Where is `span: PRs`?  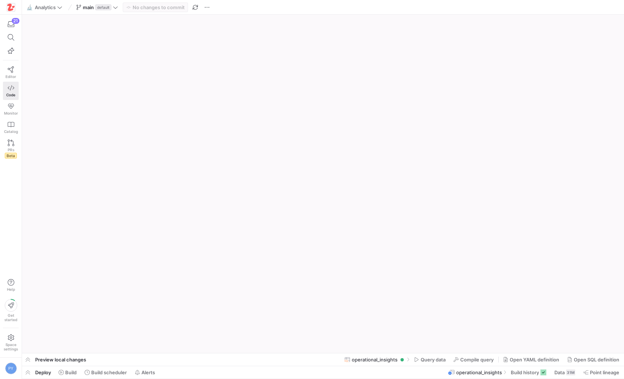 span: PRs is located at coordinates (11, 150).